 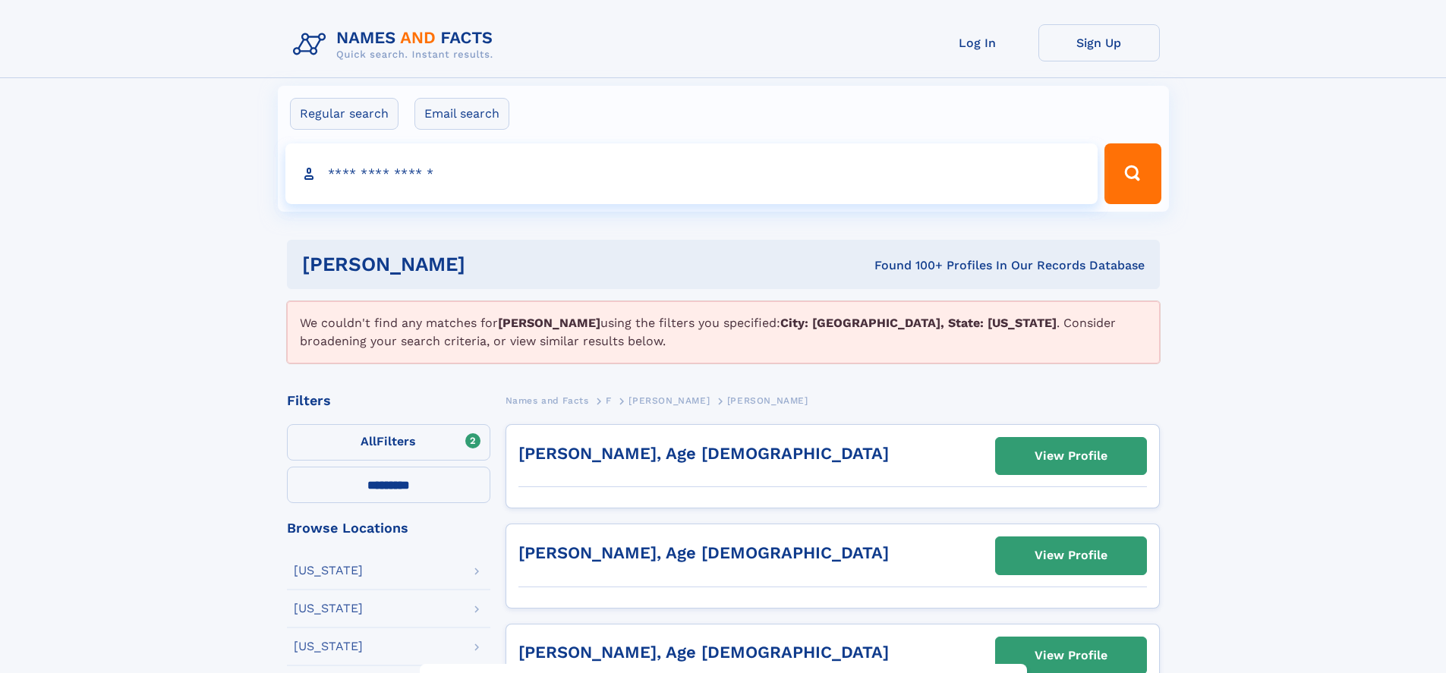 What do you see at coordinates (691, 174) in the screenshot?
I see `input: search input` at bounding box center [691, 174].